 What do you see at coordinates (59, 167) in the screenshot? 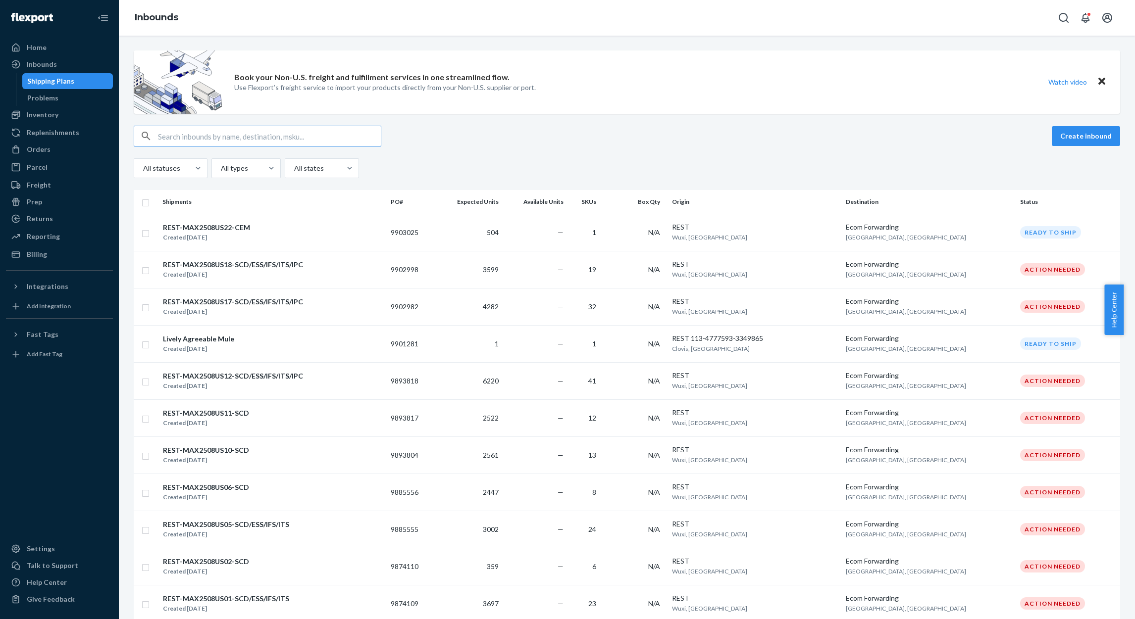
I see `a: Parcel` at bounding box center [59, 167].